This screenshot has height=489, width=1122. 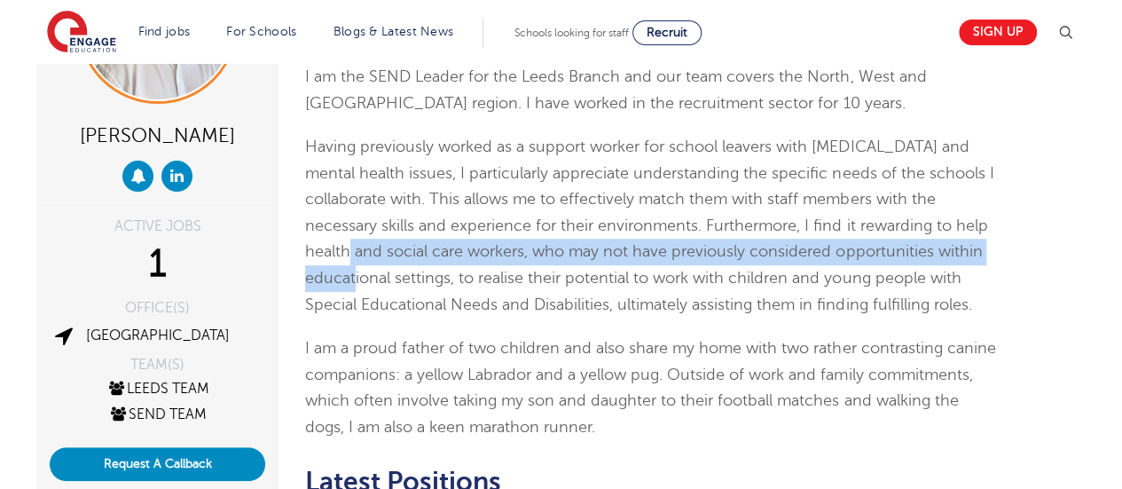 What do you see at coordinates (394, 31) in the screenshot?
I see `a: Blogs & Latest News` at bounding box center [394, 31].